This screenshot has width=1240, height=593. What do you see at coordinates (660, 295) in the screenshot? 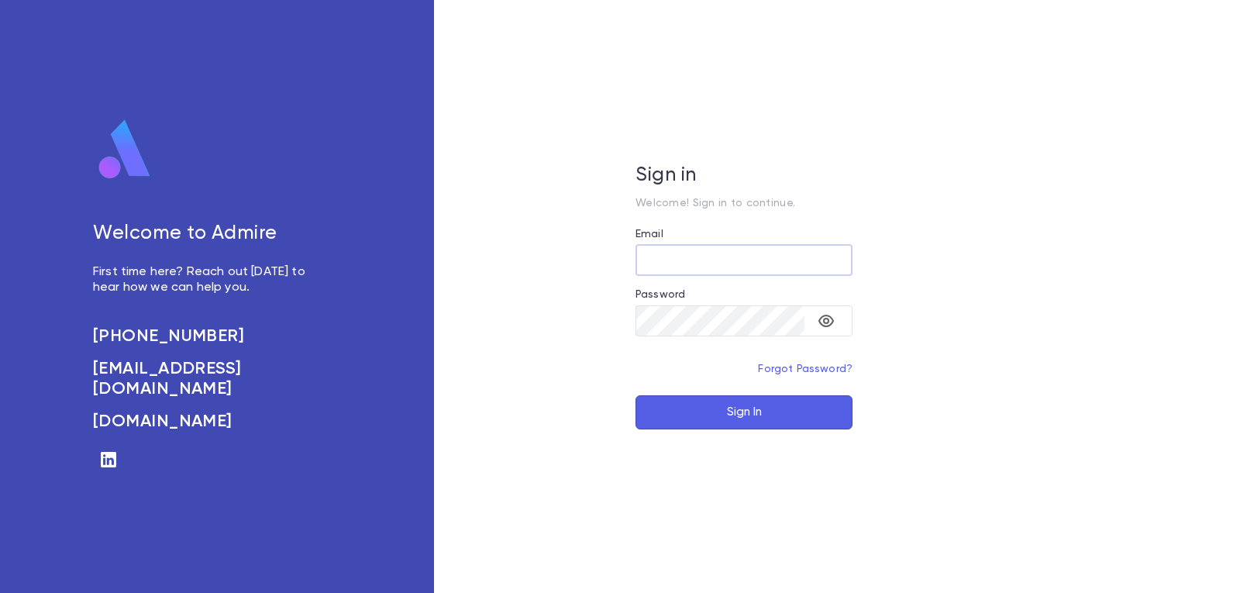
I see `label: Password` at bounding box center [660, 295].